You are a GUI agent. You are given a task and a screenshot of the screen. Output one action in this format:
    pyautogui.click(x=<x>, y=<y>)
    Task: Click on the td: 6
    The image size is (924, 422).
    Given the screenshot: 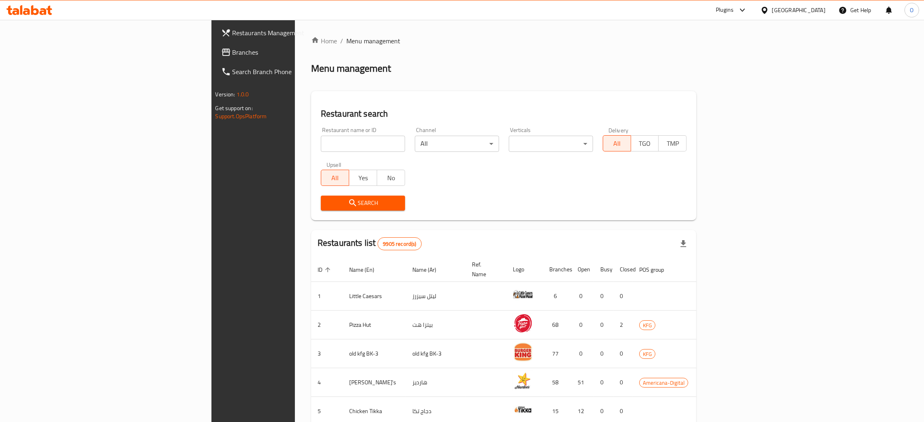 What is the action you would take?
    pyautogui.click(x=557, y=296)
    